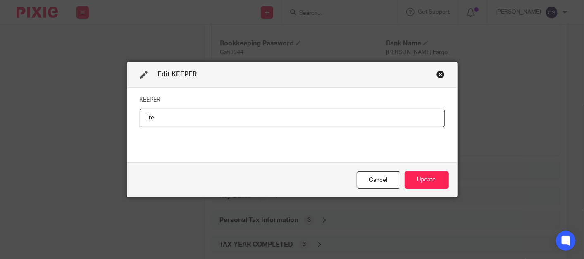  What do you see at coordinates (150, 100) in the screenshot?
I see `label: KEEPER` at bounding box center [150, 100].